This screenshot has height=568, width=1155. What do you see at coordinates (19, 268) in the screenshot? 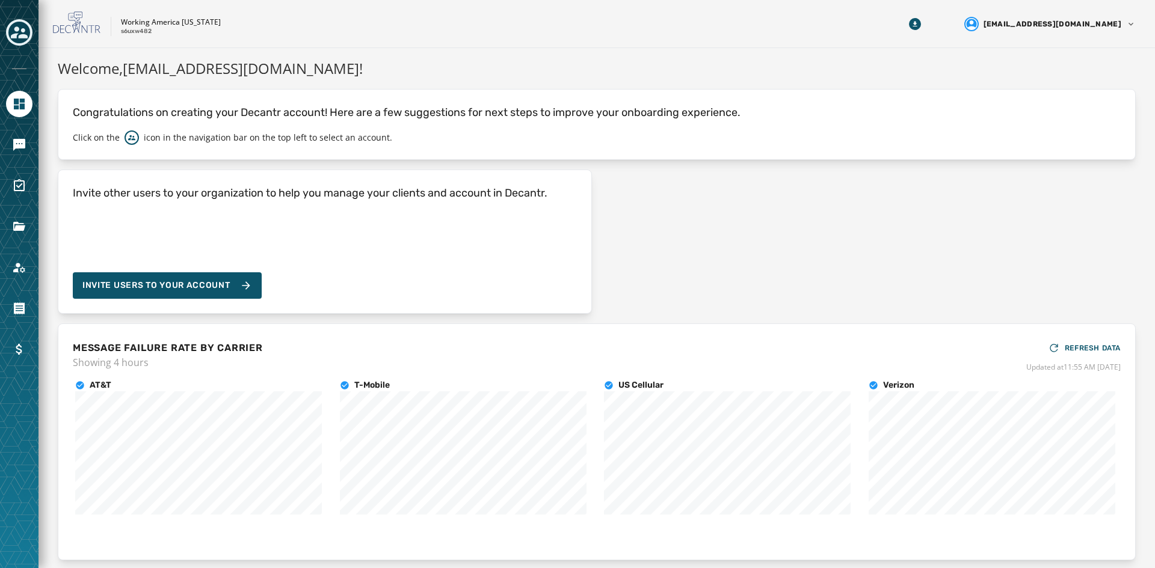
I see `a: Navigate to Account` at bounding box center [19, 268].